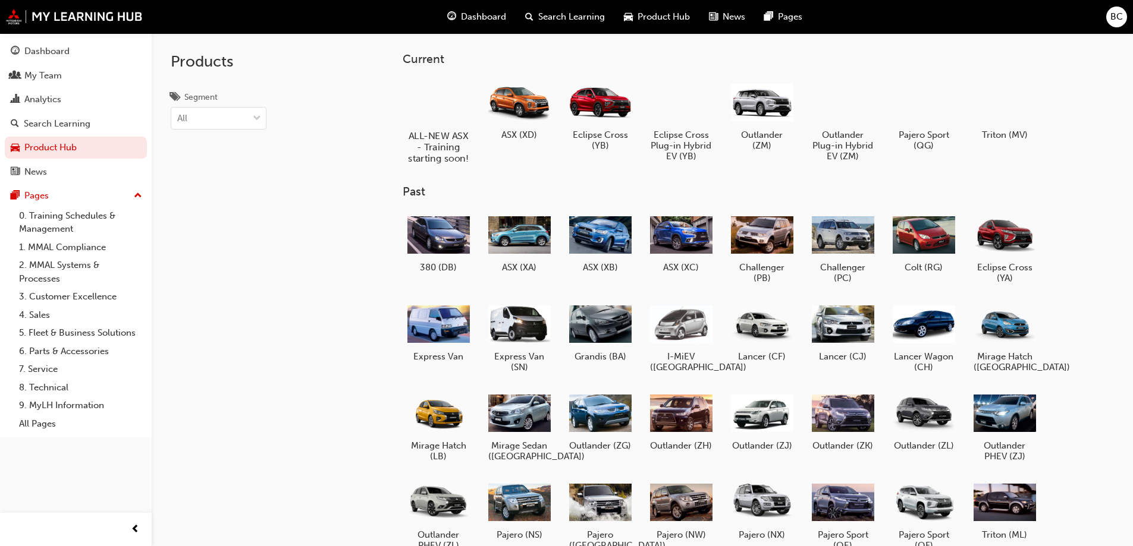  Describe the element at coordinates (740, 191) in the screenshot. I see `h3: Past` at that location.